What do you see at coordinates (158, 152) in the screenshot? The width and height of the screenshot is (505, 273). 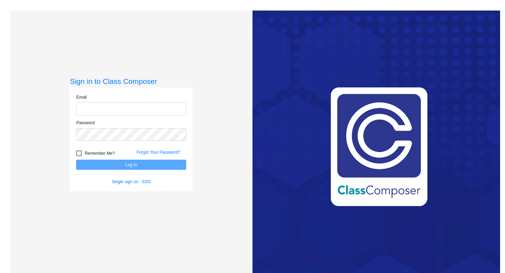 I see `a: Forgot Your Password?` at bounding box center [158, 152].